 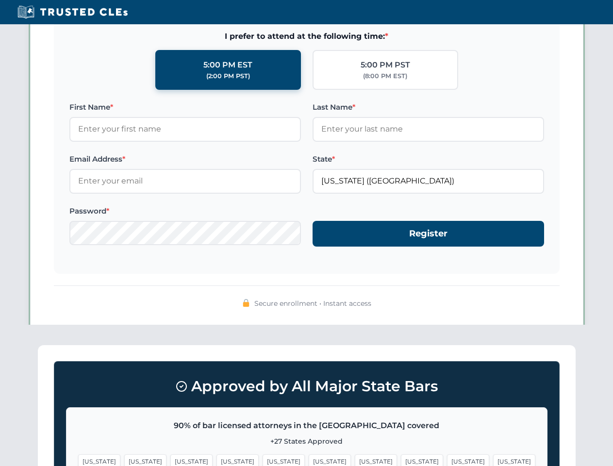 What do you see at coordinates (185, 211) in the screenshot?
I see `label: Password` at bounding box center [185, 211].